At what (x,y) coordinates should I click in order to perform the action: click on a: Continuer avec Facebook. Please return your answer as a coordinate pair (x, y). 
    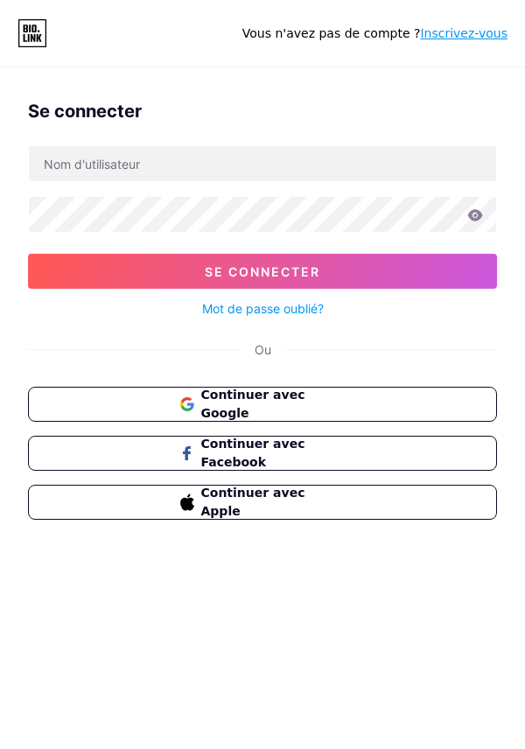
    Looking at the image, I should click on (263, 453).